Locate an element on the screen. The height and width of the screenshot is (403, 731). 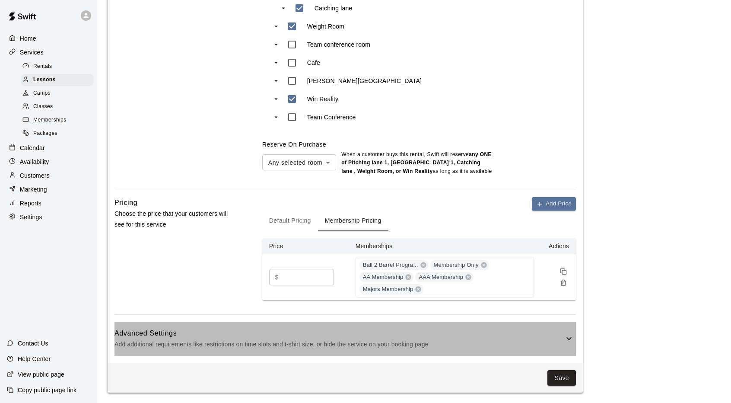
div: Advanced SettingsAdd additional requirements like restrictions on time slots and t-shirt size, or... is located at coordinates (345, 338).